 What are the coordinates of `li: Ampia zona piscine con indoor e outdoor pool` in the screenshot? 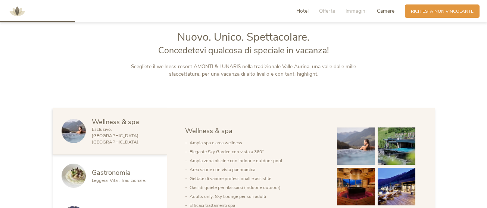 It's located at (258, 161).